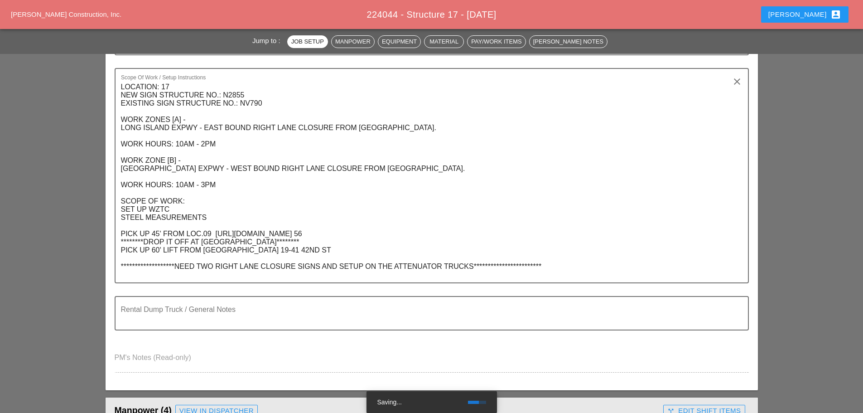  I want to click on button: Pay/Work Items, so click(496, 42).